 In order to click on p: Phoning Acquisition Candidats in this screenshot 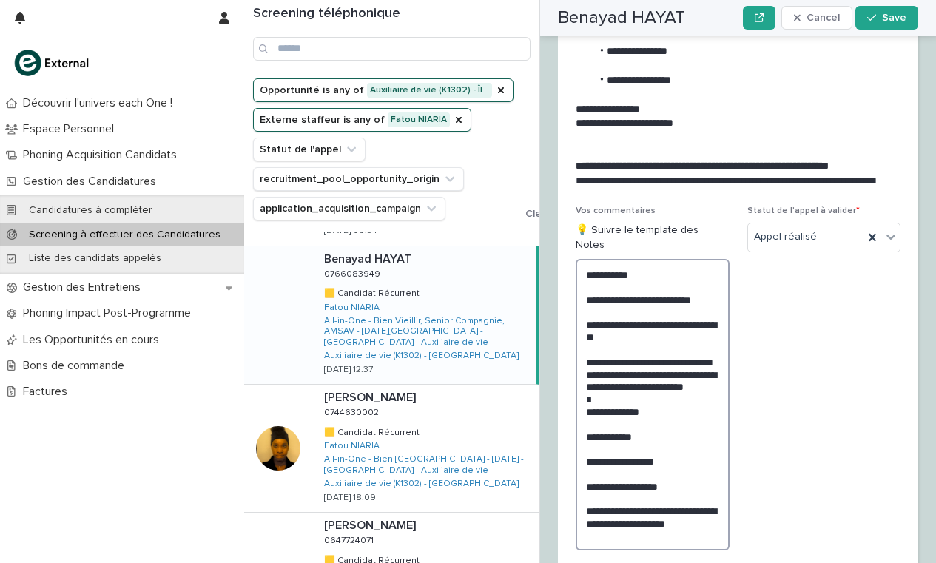, I will do `click(103, 155)`.